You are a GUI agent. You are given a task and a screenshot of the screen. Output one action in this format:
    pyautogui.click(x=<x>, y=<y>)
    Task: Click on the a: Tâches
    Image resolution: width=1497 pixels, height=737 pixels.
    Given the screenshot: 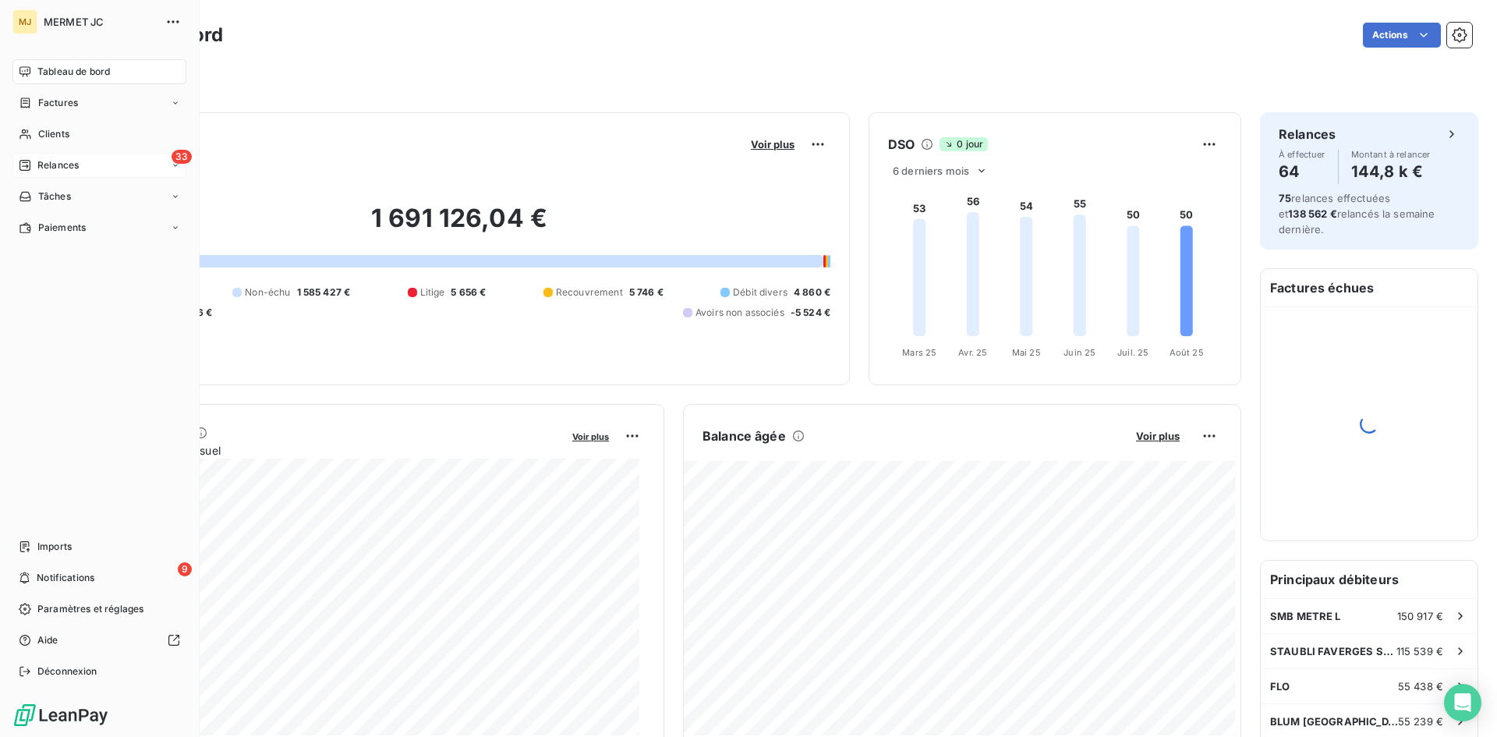 What is the action you would take?
    pyautogui.click(x=99, y=197)
    